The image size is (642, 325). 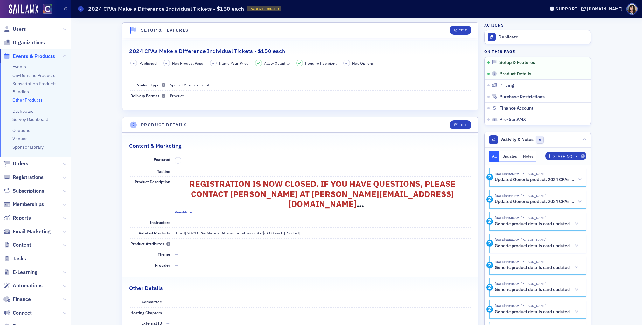 What do you see at coordinates (509, 156) in the screenshot?
I see `button: Updates` at bounding box center [509, 156].